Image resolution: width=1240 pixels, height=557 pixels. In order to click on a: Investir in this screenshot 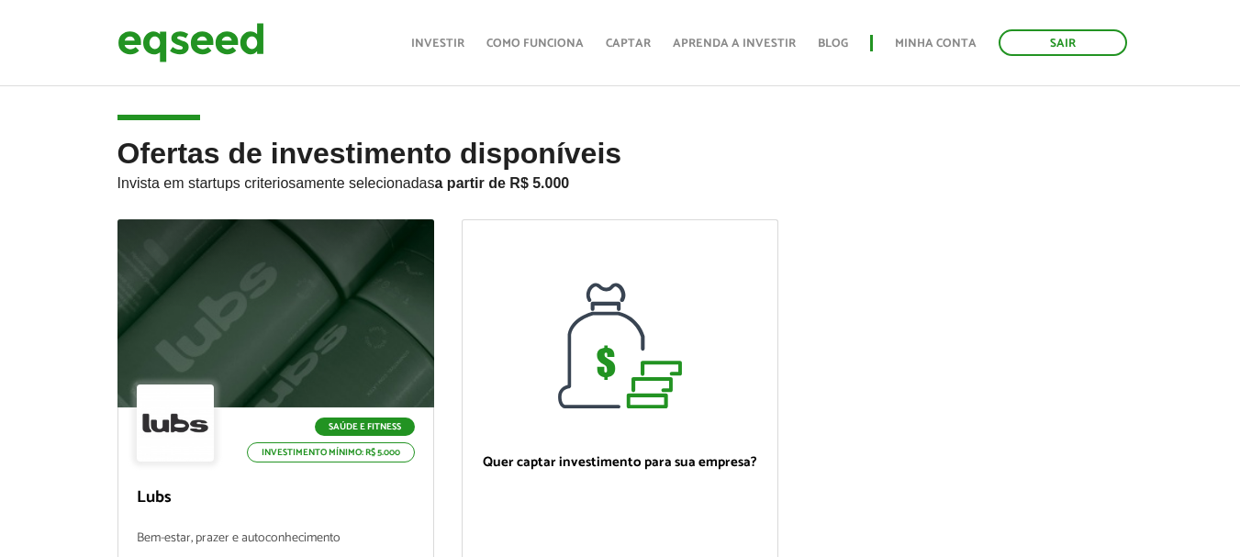, I will do `click(438, 43)`.